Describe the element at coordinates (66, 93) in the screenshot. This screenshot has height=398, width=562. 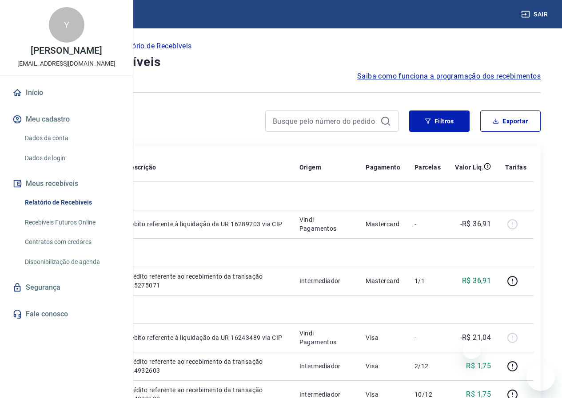
I see `a: Início` at that location.